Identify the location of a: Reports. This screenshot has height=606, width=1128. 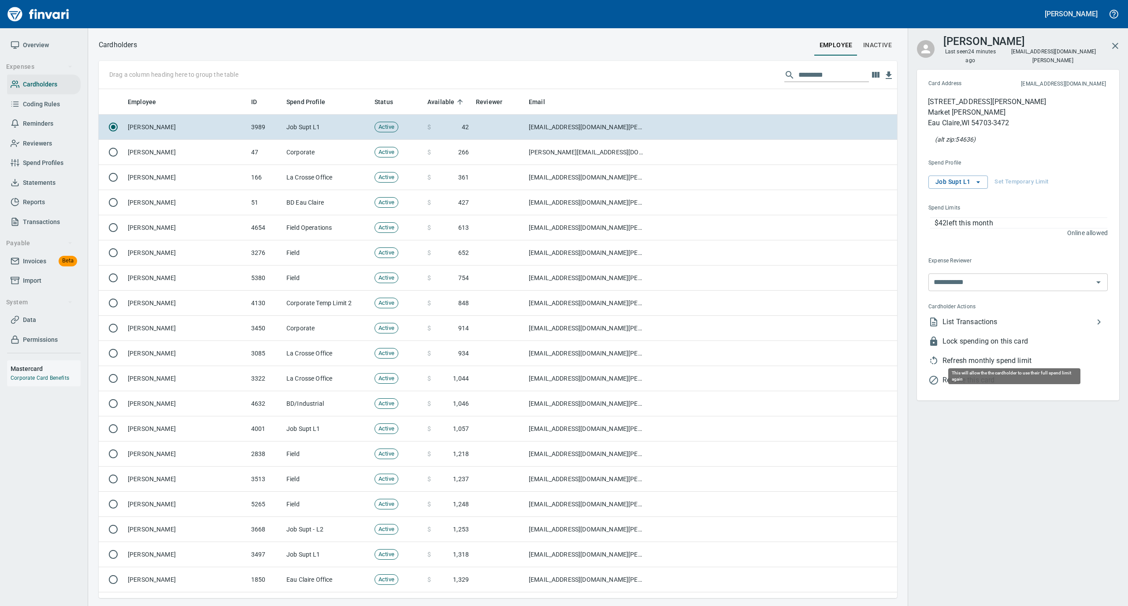
(44, 202).